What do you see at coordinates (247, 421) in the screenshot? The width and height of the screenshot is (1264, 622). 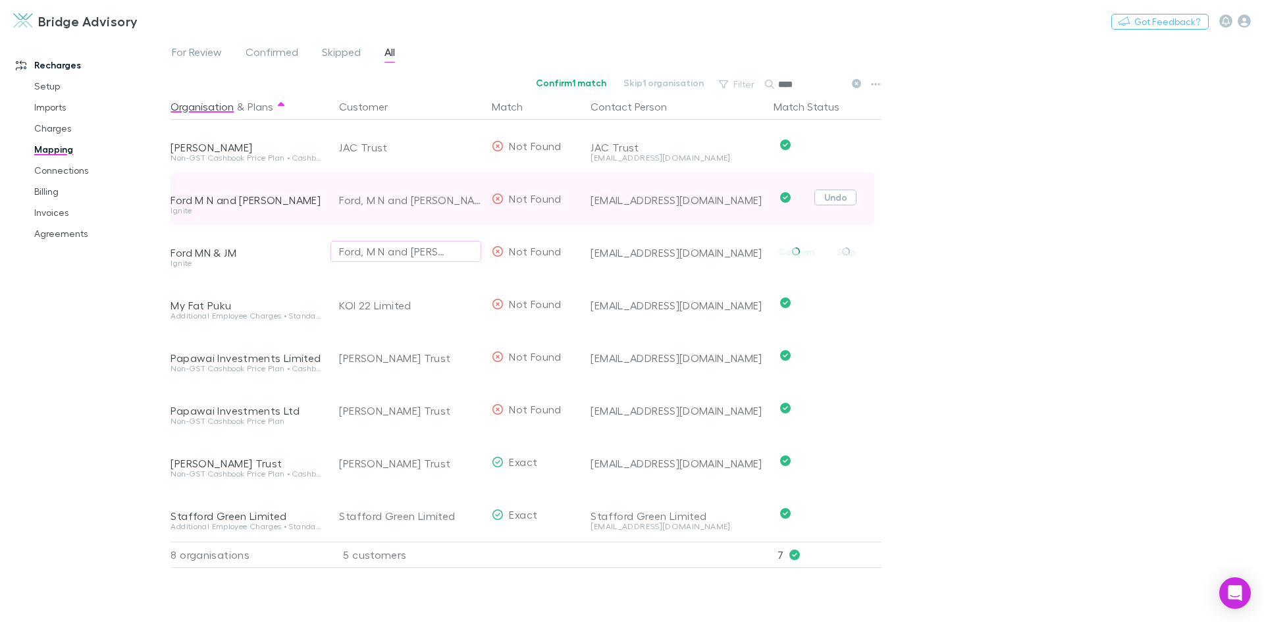 I see `div: Non-GST Cashbook Price Plan` at bounding box center [247, 421].